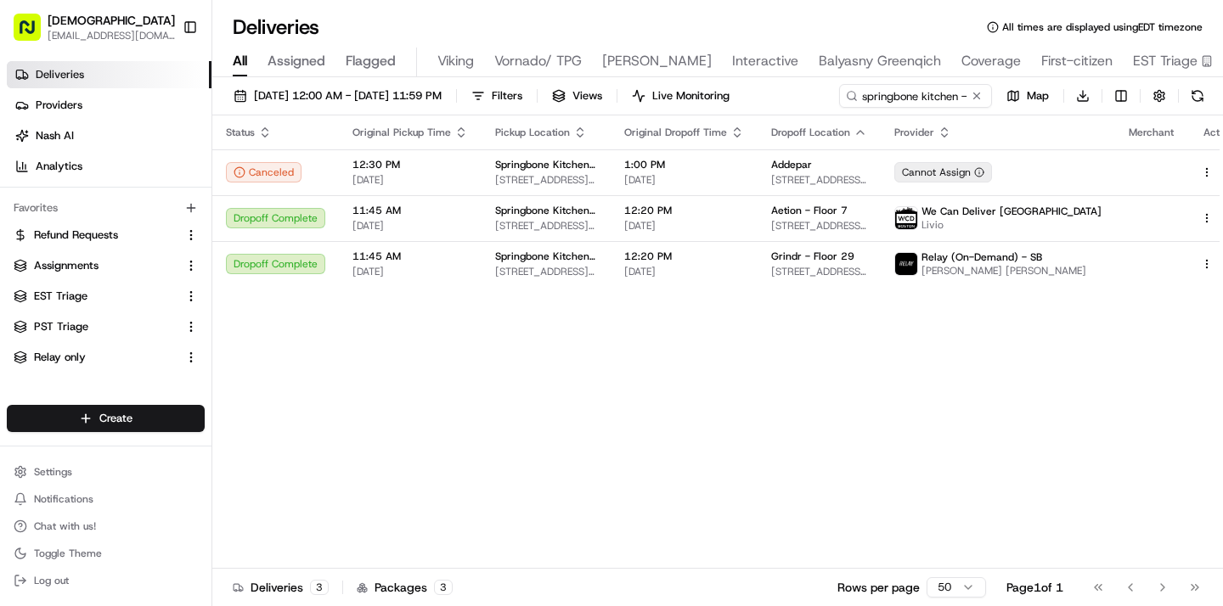 Image resolution: width=1223 pixels, height=606 pixels. I want to click on span: Deliveries, so click(59, 75).